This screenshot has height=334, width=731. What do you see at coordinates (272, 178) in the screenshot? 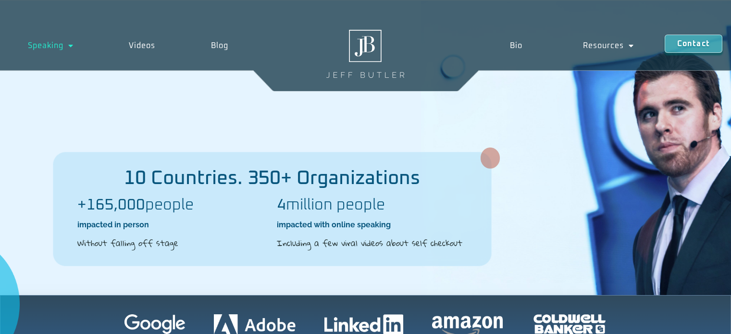
I see `h2: 10 Countries. 350+ Organizations` at bounding box center [272, 178].